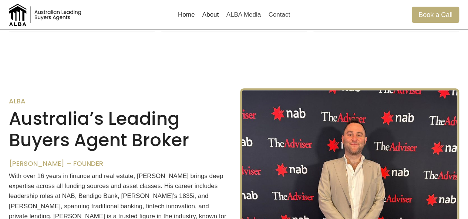 This screenshot has height=219, width=468. What do you see at coordinates (234, 15) in the screenshot?
I see `nav: Primary Navigation` at bounding box center [234, 15].